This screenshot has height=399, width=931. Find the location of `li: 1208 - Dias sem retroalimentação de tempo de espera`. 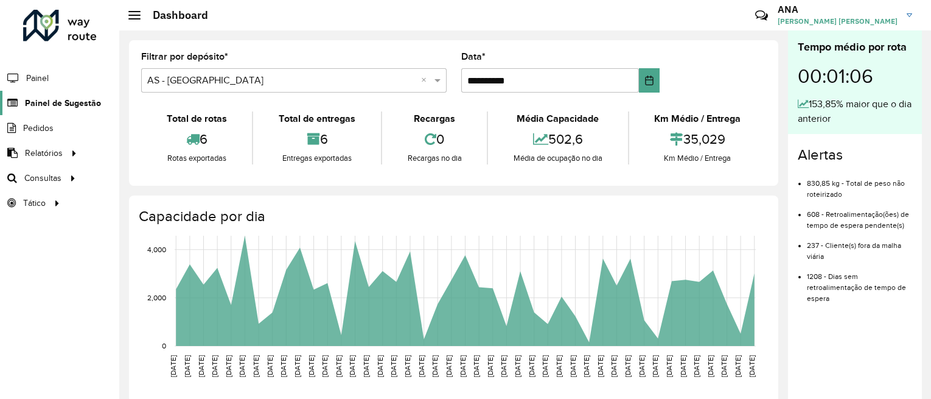

li: 1208 - Dias sem retroalimentação de tempo de espera is located at coordinates (859, 282).